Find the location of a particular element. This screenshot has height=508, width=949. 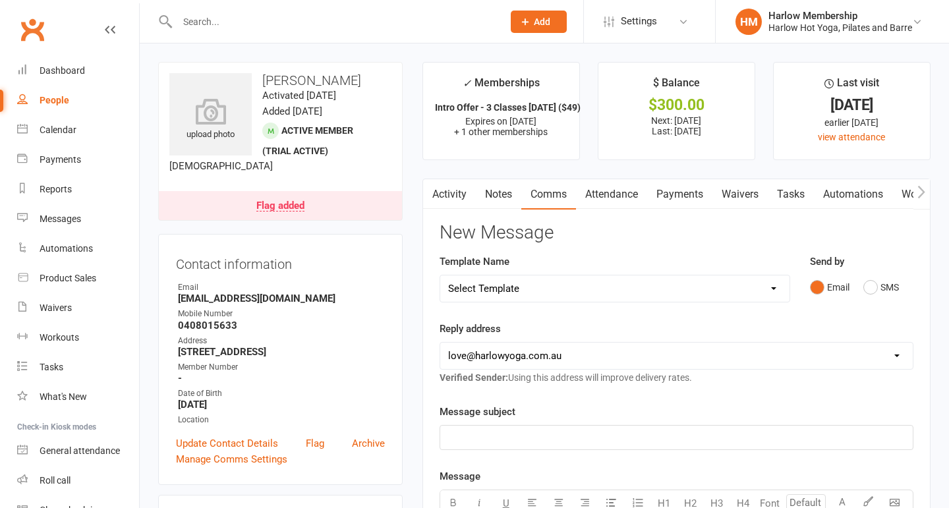

a: Attendance is located at coordinates (611, 194).